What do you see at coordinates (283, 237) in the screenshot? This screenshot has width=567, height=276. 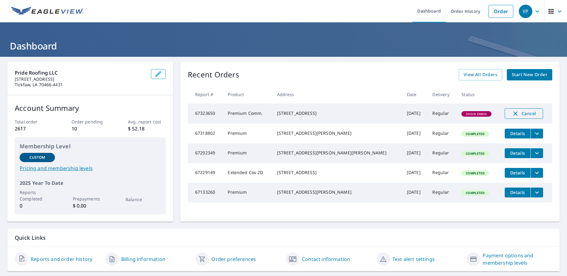 I see `p: Quick Links` at bounding box center [283, 237].